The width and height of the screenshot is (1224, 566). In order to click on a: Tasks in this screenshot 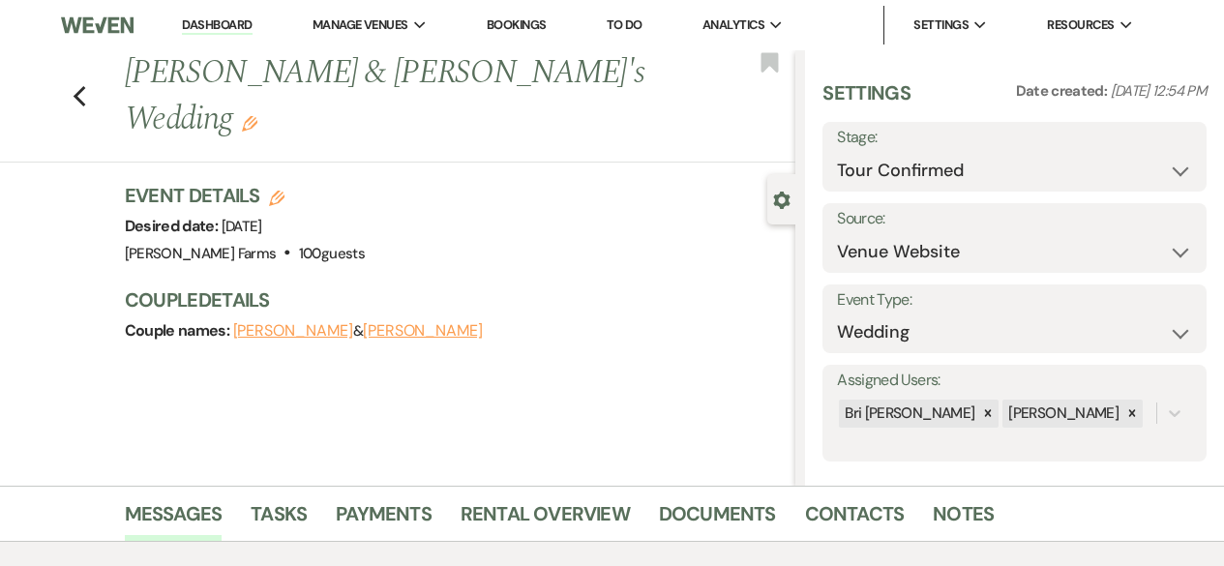, I will do `click(279, 519)`.